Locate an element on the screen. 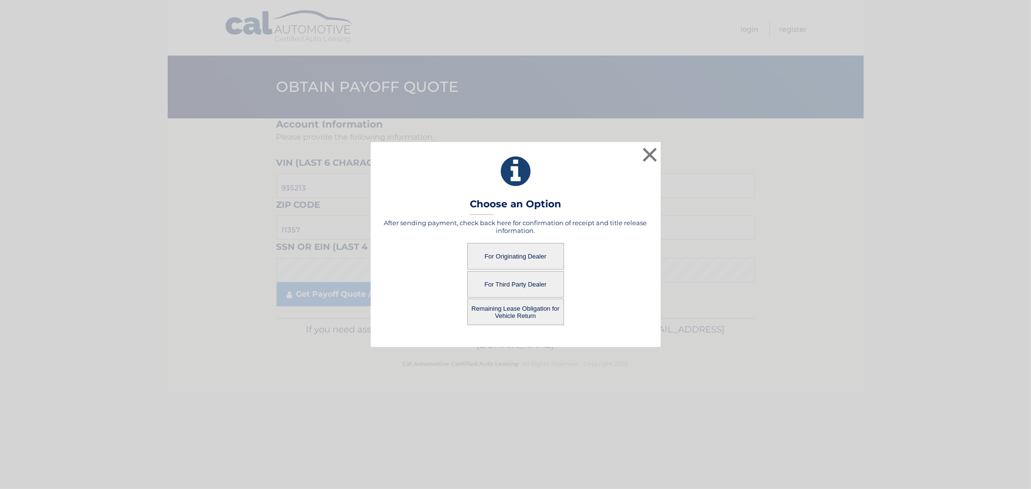 The height and width of the screenshot is (489, 1031). button: For Originating Dealer is located at coordinates (516, 256).